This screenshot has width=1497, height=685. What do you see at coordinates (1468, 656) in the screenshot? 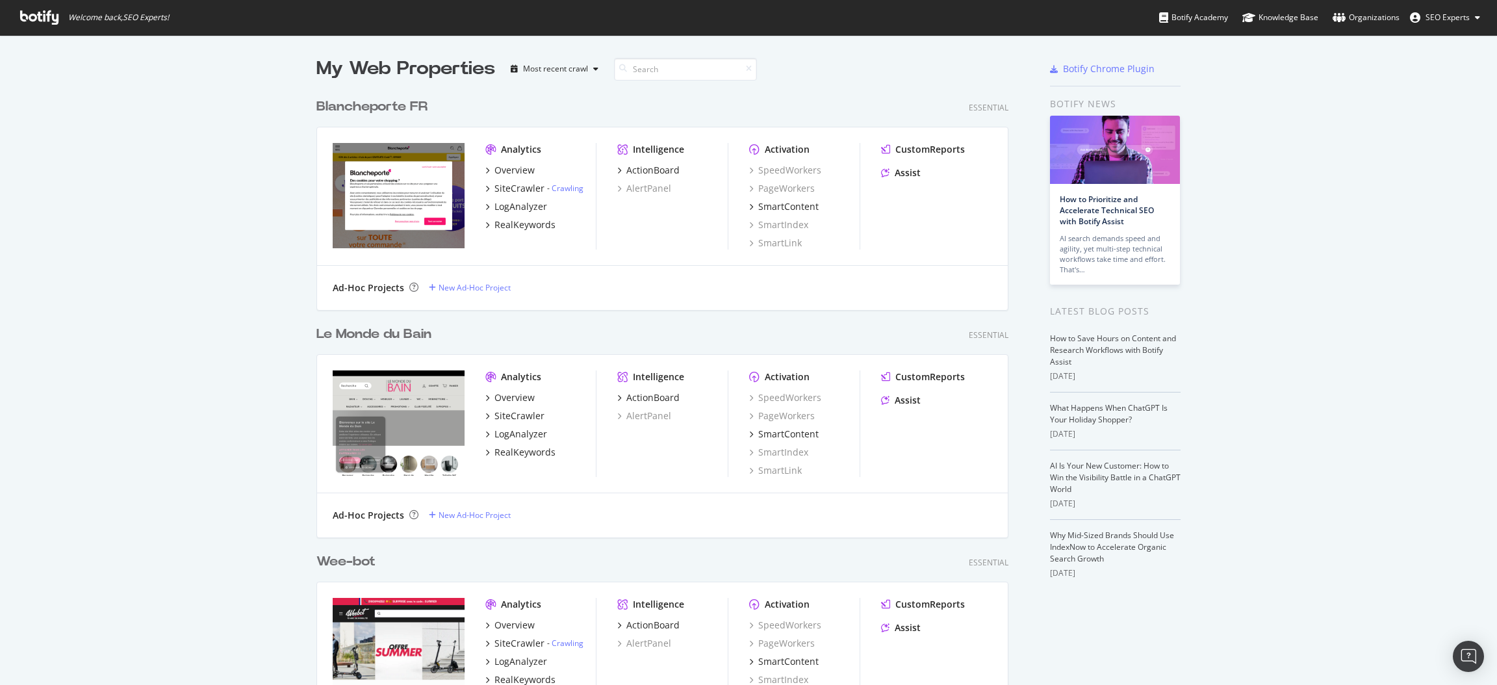
I see `div: Open Intercom Messenger` at bounding box center [1468, 656].